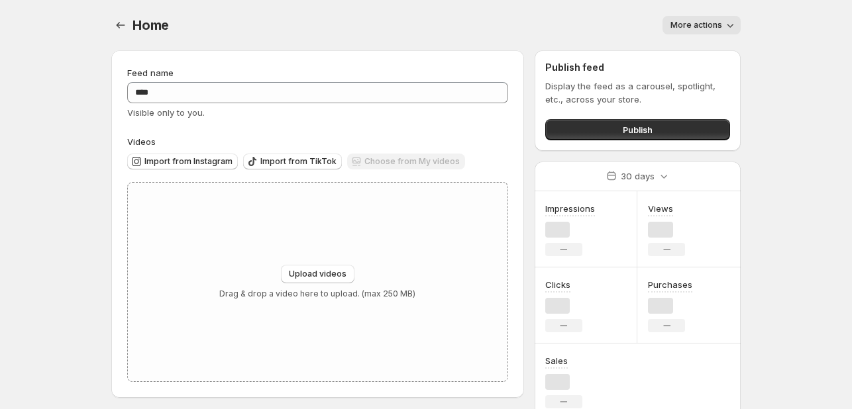 This screenshot has width=852, height=409. I want to click on h3: Impressions, so click(570, 209).